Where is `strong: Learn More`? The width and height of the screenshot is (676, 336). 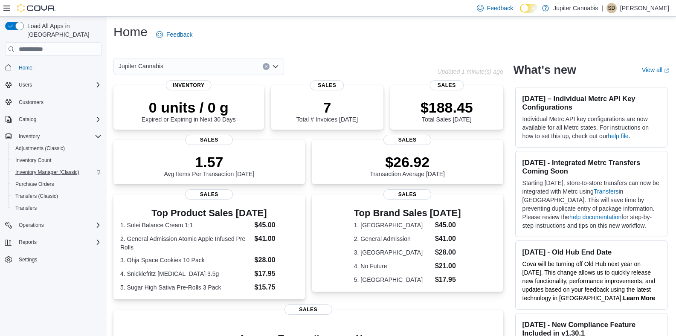
strong: Learn More is located at coordinates (639, 298).